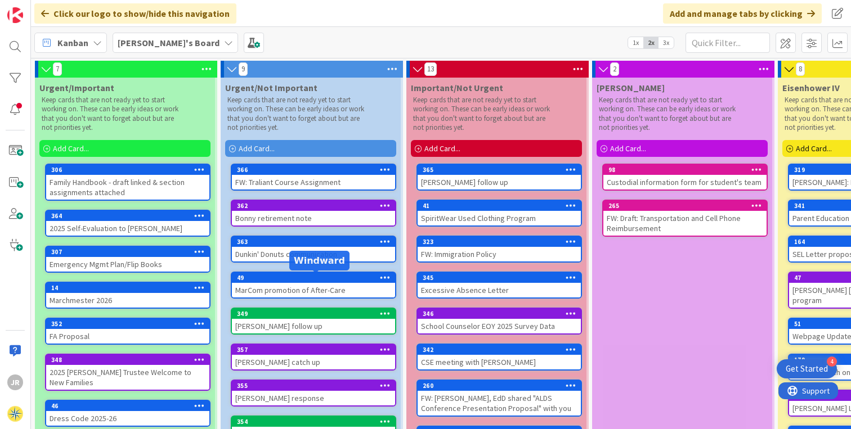 This screenshot has width=851, height=429. What do you see at coordinates (313, 249) in the screenshot?
I see `div: 363Dunkin' Donuts communication` at bounding box center [313, 249].